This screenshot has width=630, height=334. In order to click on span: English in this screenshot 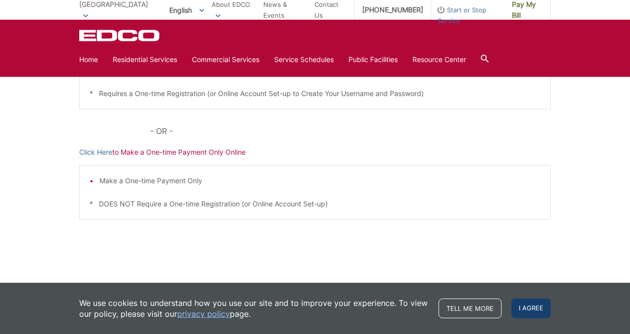, I will do `click(187, 10)`.